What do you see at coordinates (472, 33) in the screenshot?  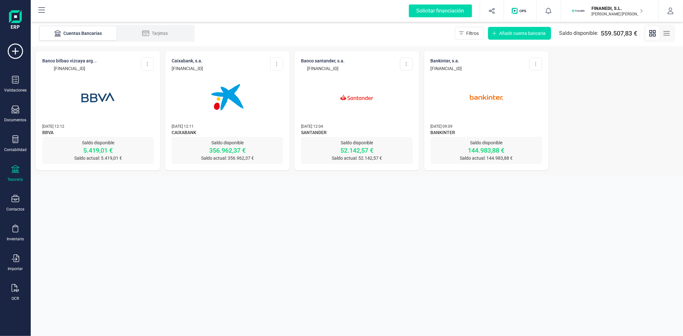 I see `span: Filtros` at bounding box center [472, 33].